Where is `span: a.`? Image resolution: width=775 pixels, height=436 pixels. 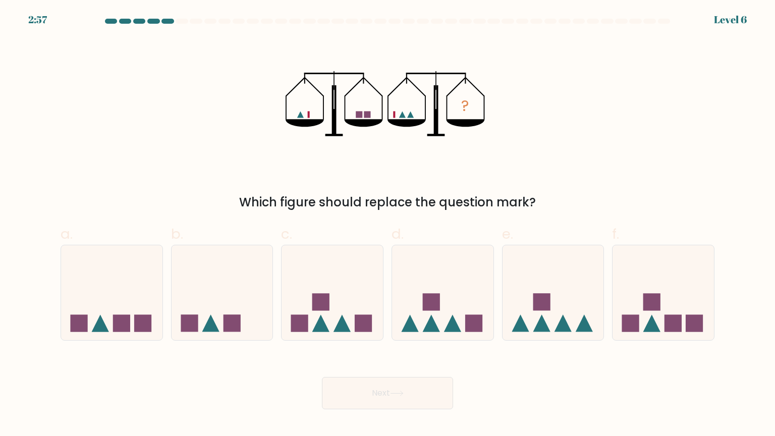
span: a. is located at coordinates (67, 234).